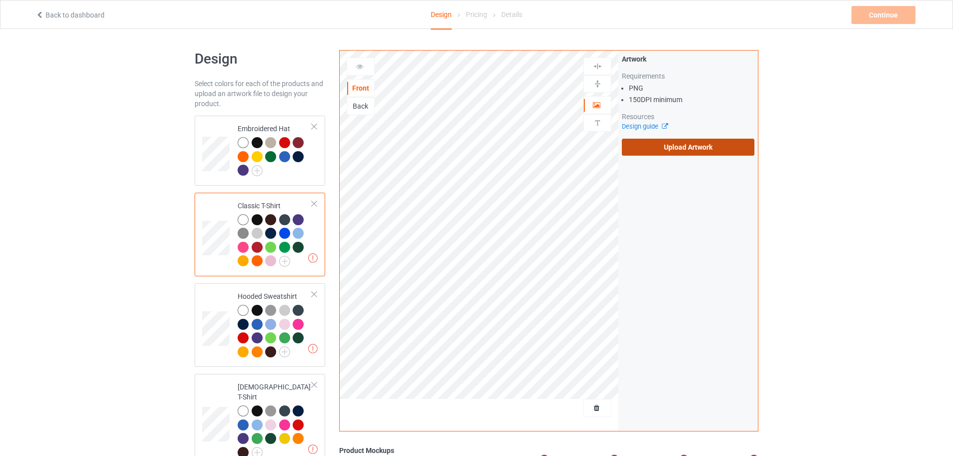 This screenshot has width=953, height=456. What do you see at coordinates (512, 15) in the screenshot?
I see `div: Details` at bounding box center [512, 15].